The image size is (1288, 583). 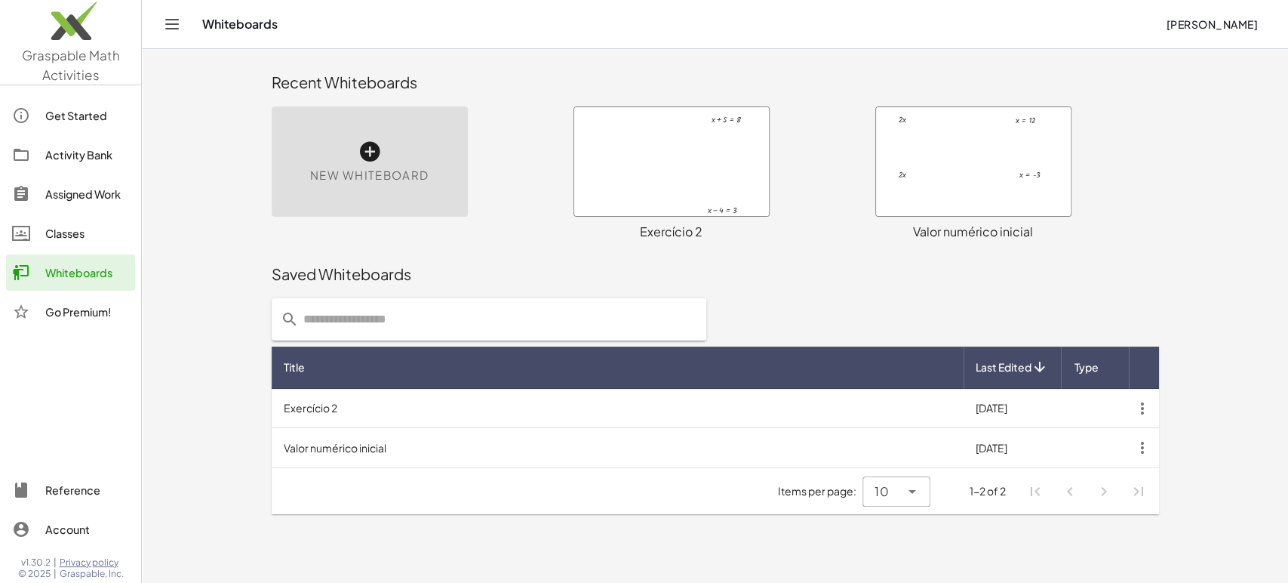 What do you see at coordinates (34, 574) in the screenshot?
I see `span: © 2025` at bounding box center [34, 574].